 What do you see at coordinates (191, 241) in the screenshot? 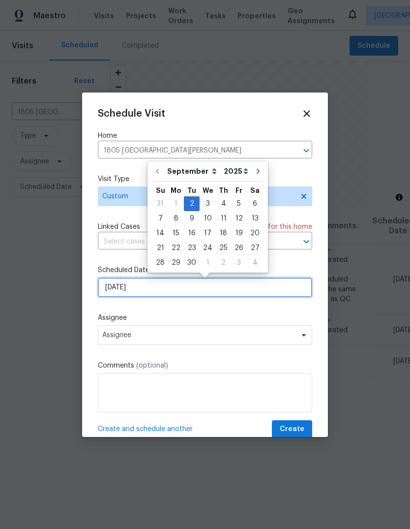
I see `input: Select cases` at bounding box center [191, 241].